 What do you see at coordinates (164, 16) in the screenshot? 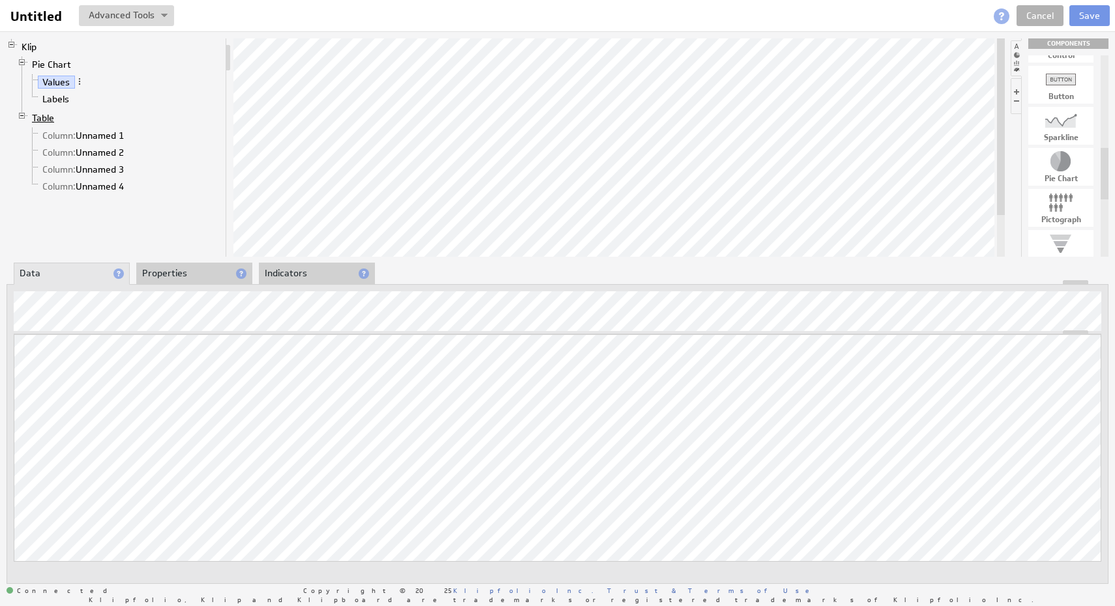
I see `img: button-savedrop.png` at bounding box center [164, 16].